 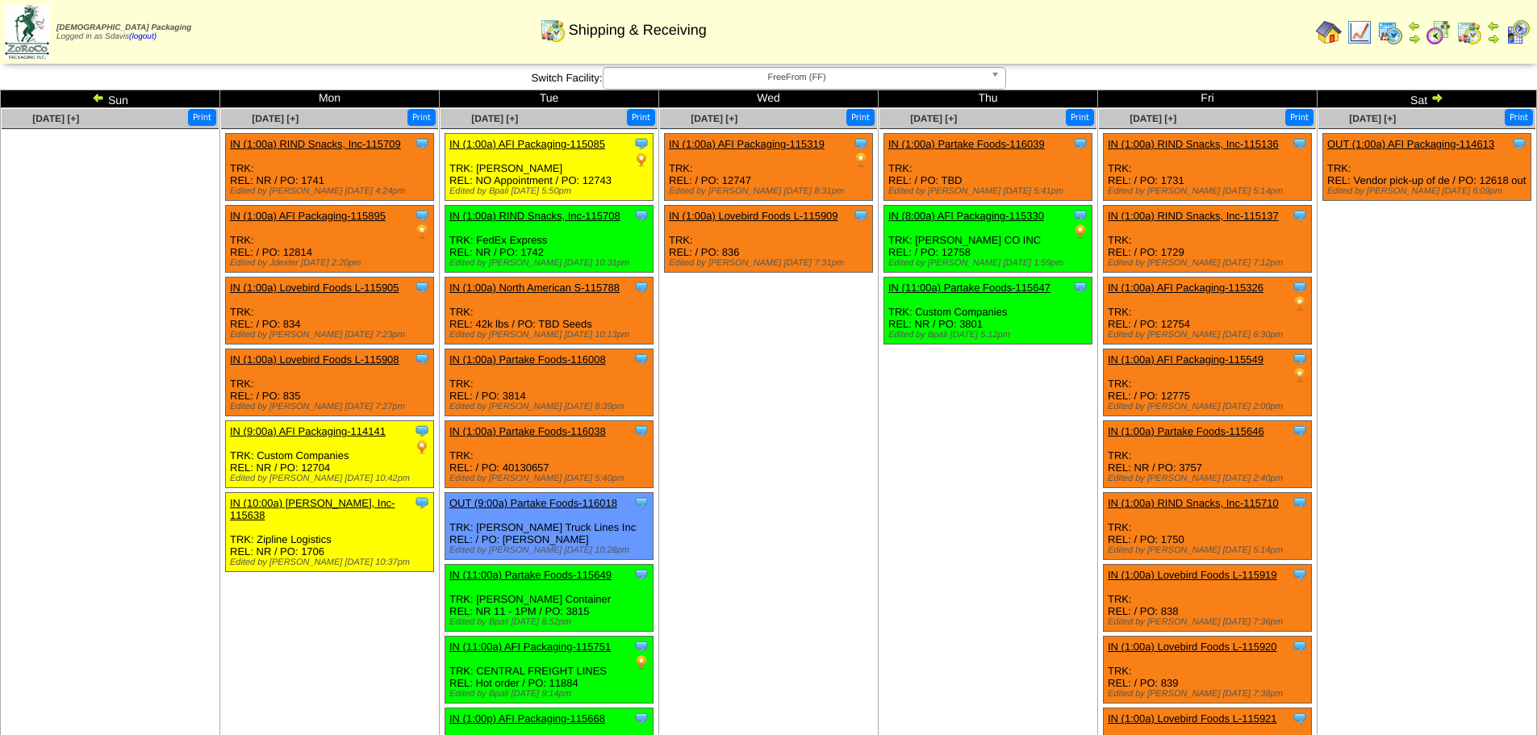 I want to click on div: TRK: REL: / PO: 835, so click(x=330, y=382).